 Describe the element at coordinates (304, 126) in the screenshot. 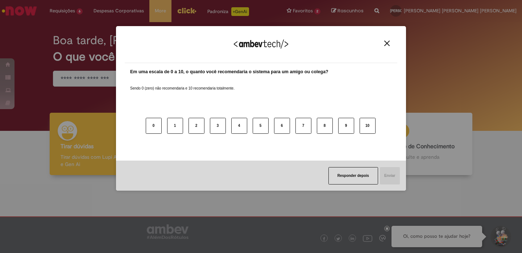

I see `button: 7` at that location.